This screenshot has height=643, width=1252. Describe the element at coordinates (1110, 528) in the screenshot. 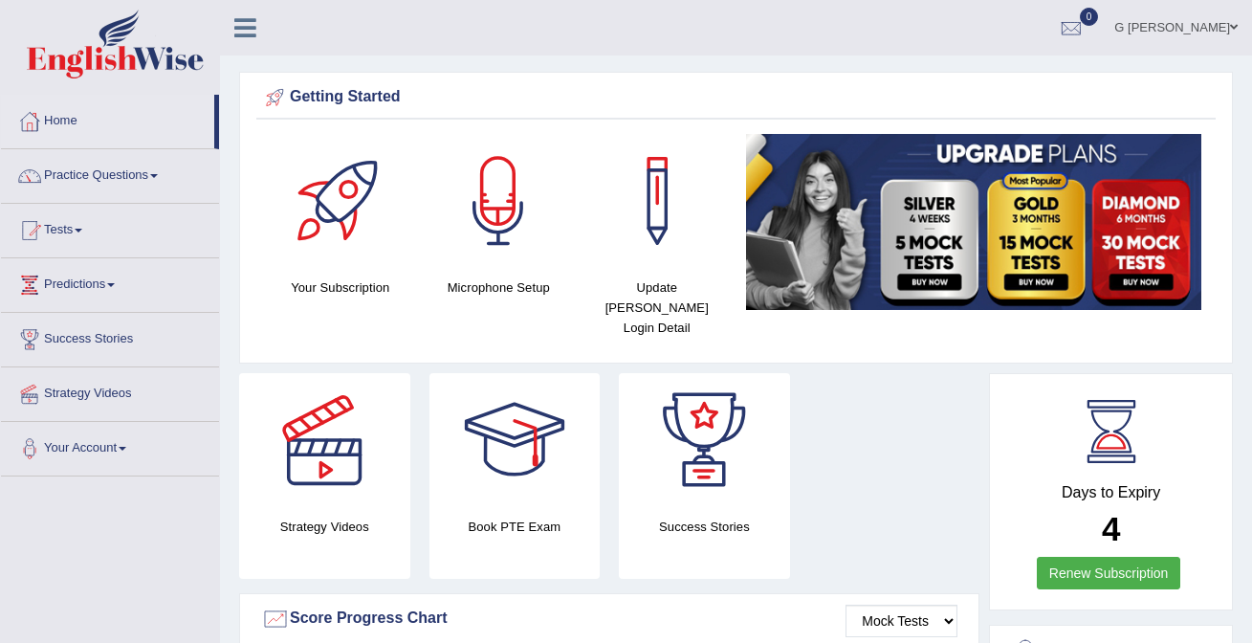

I see `b: 4` at that location.